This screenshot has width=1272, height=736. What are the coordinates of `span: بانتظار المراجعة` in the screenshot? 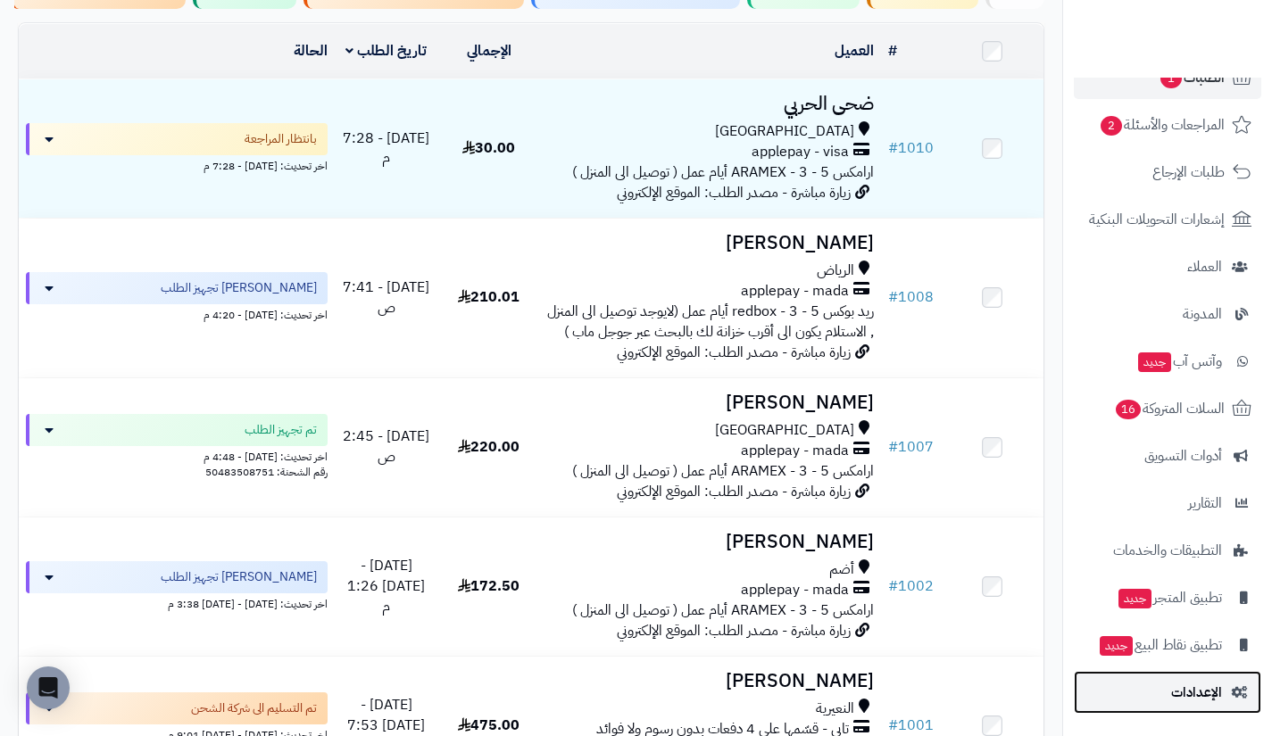 It's located at (280, 139).